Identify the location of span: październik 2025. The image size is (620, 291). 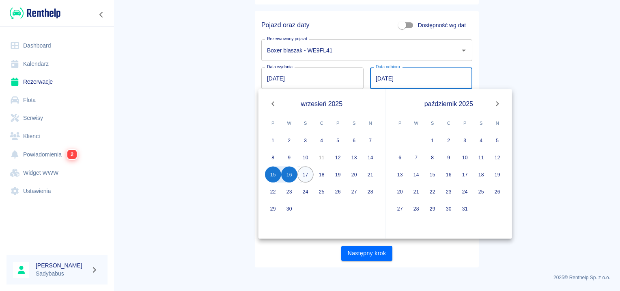
(449, 104).